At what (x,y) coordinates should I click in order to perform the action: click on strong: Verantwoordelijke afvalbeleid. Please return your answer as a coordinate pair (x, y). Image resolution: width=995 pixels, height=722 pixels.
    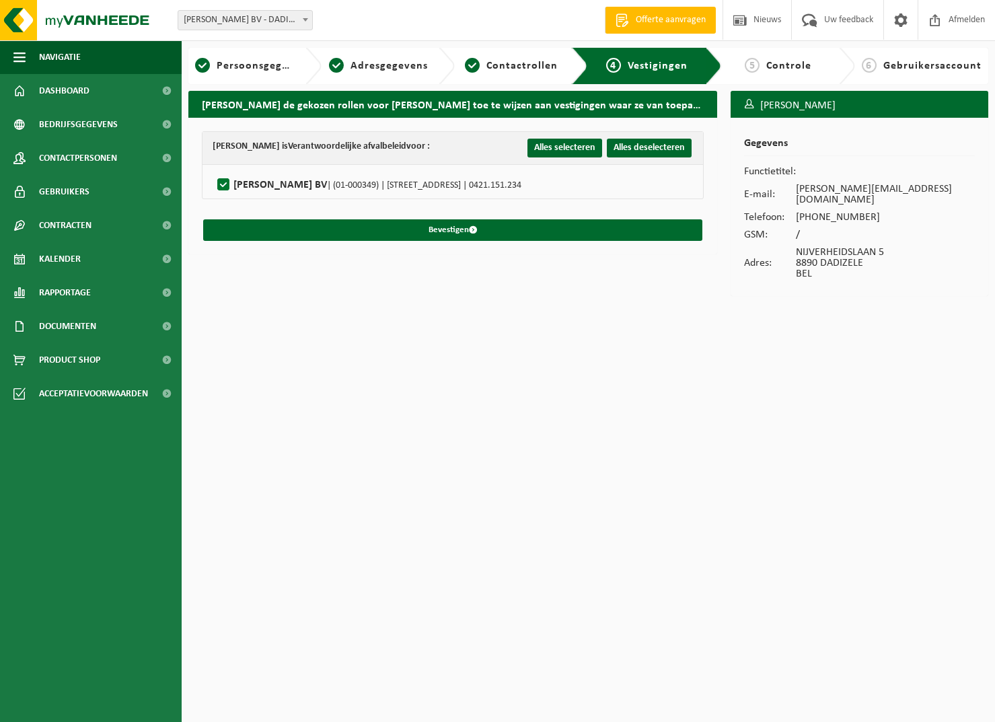
    Looking at the image, I should click on (347, 146).